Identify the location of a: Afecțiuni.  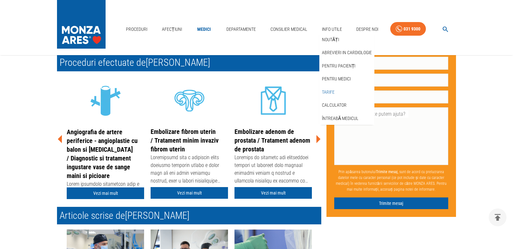
(172, 29).